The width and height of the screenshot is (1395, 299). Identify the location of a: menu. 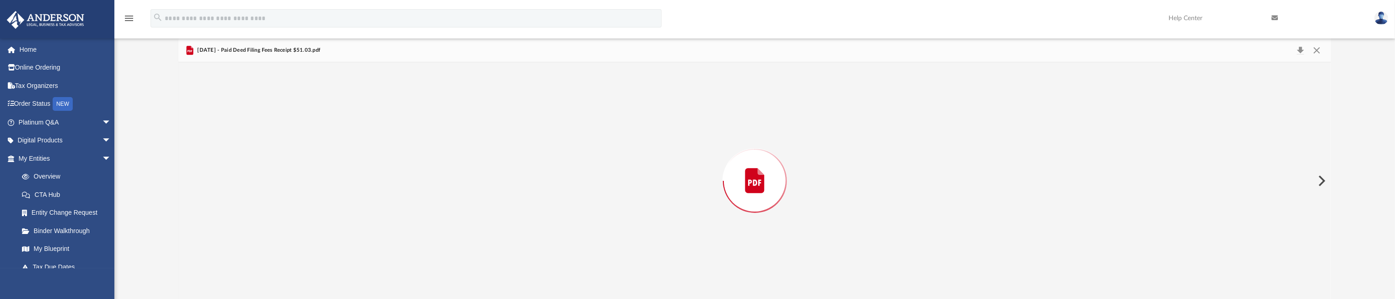
(129, 21).